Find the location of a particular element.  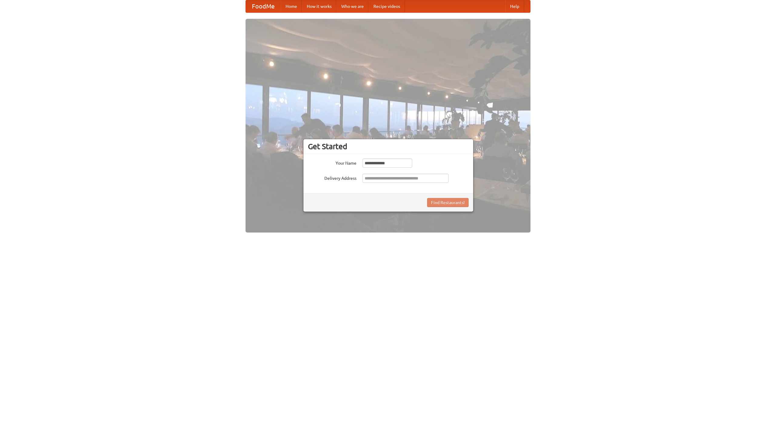

button: Find Restaurants! is located at coordinates (448, 203).